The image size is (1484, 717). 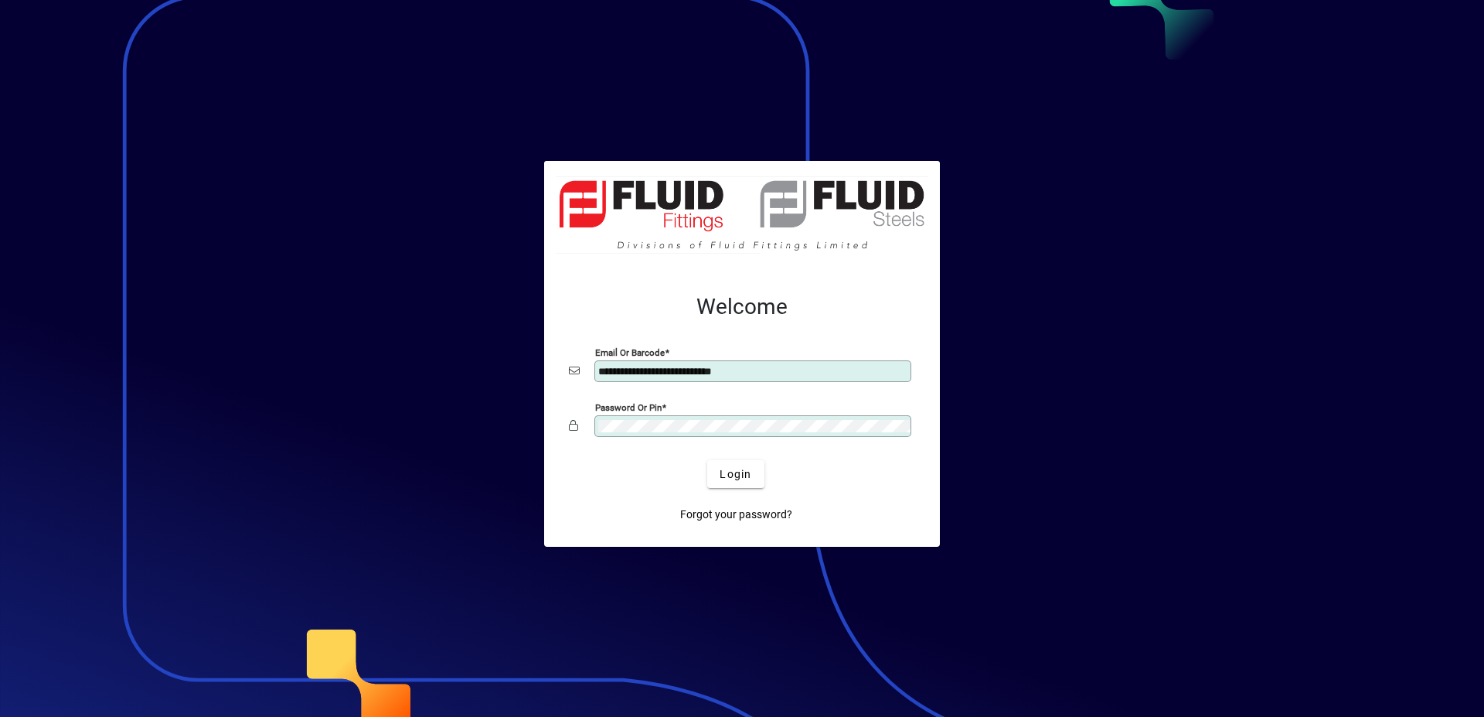 I want to click on button: Login, so click(x=735, y=474).